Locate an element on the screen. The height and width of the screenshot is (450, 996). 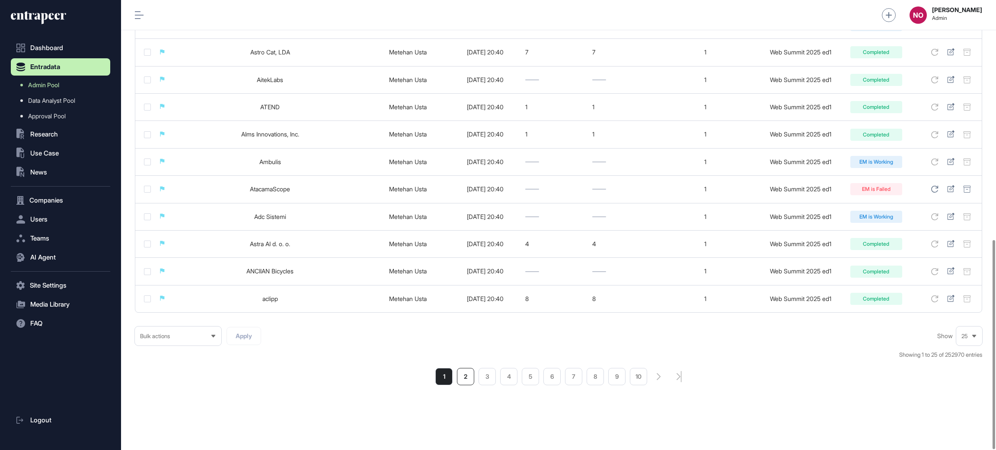
span: Data Analyst Pool is located at coordinates (51, 101).